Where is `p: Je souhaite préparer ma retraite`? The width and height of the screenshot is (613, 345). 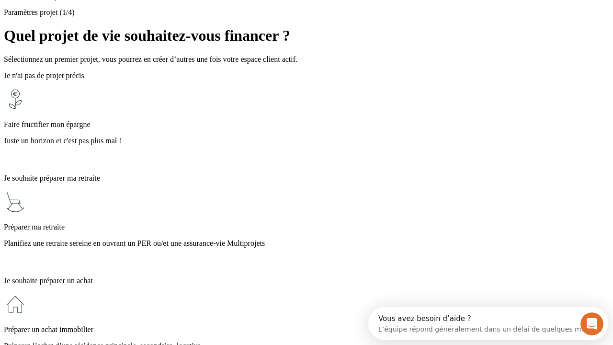 p: Je souhaite préparer ma retraite is located at coordinates (307, 178).